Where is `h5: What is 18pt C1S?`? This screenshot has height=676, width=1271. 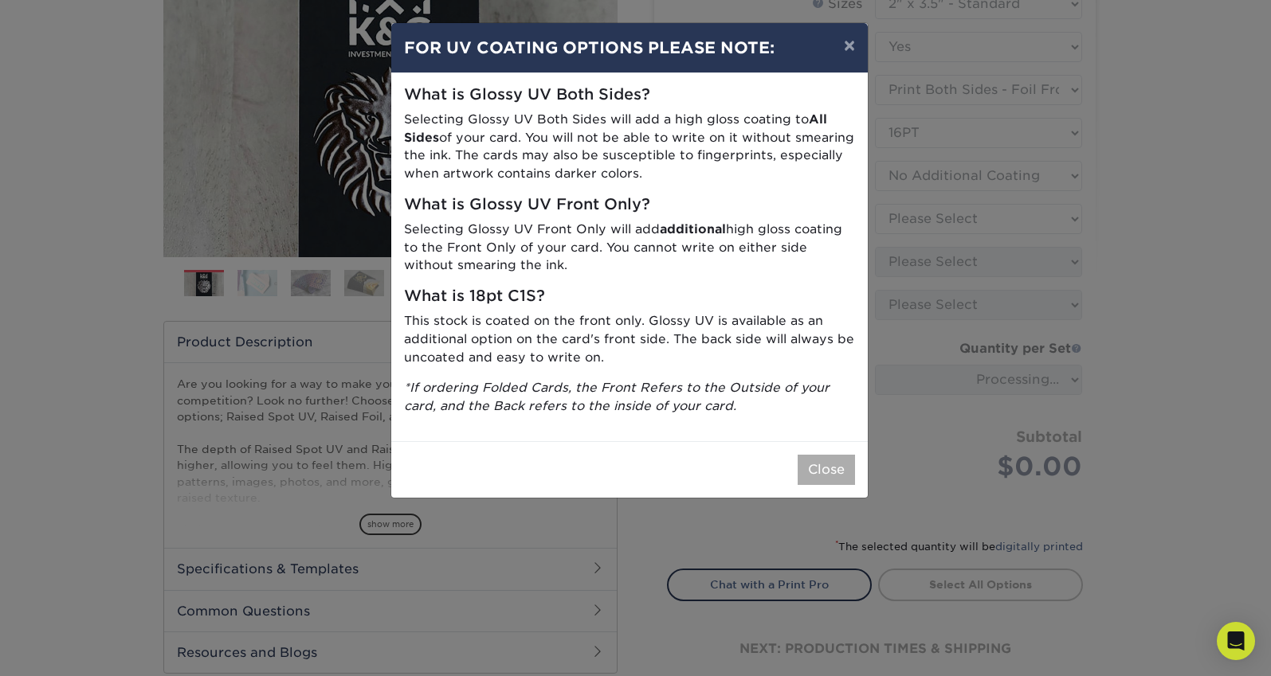 h5: What is 18pt C1S? is located at coordinates (629, 296).